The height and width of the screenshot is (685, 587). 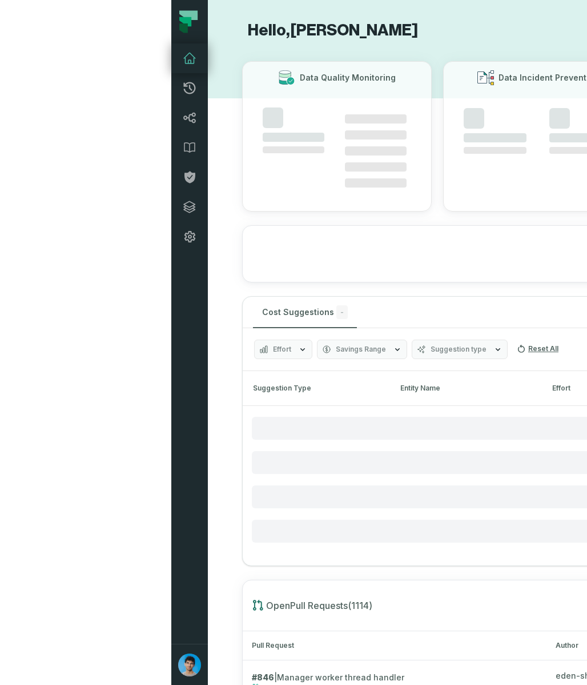 I want to click on img: avatar of Omri Ildis, so click(x=190, y=665).